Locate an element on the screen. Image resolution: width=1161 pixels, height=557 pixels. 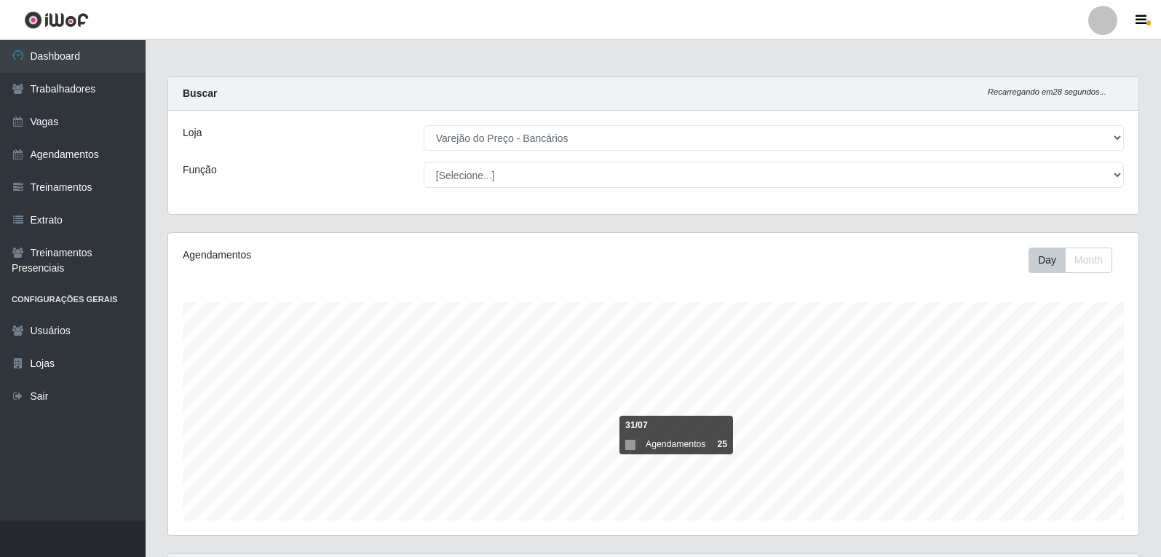
div: Agendamentos is located at coordinates (372, 255).